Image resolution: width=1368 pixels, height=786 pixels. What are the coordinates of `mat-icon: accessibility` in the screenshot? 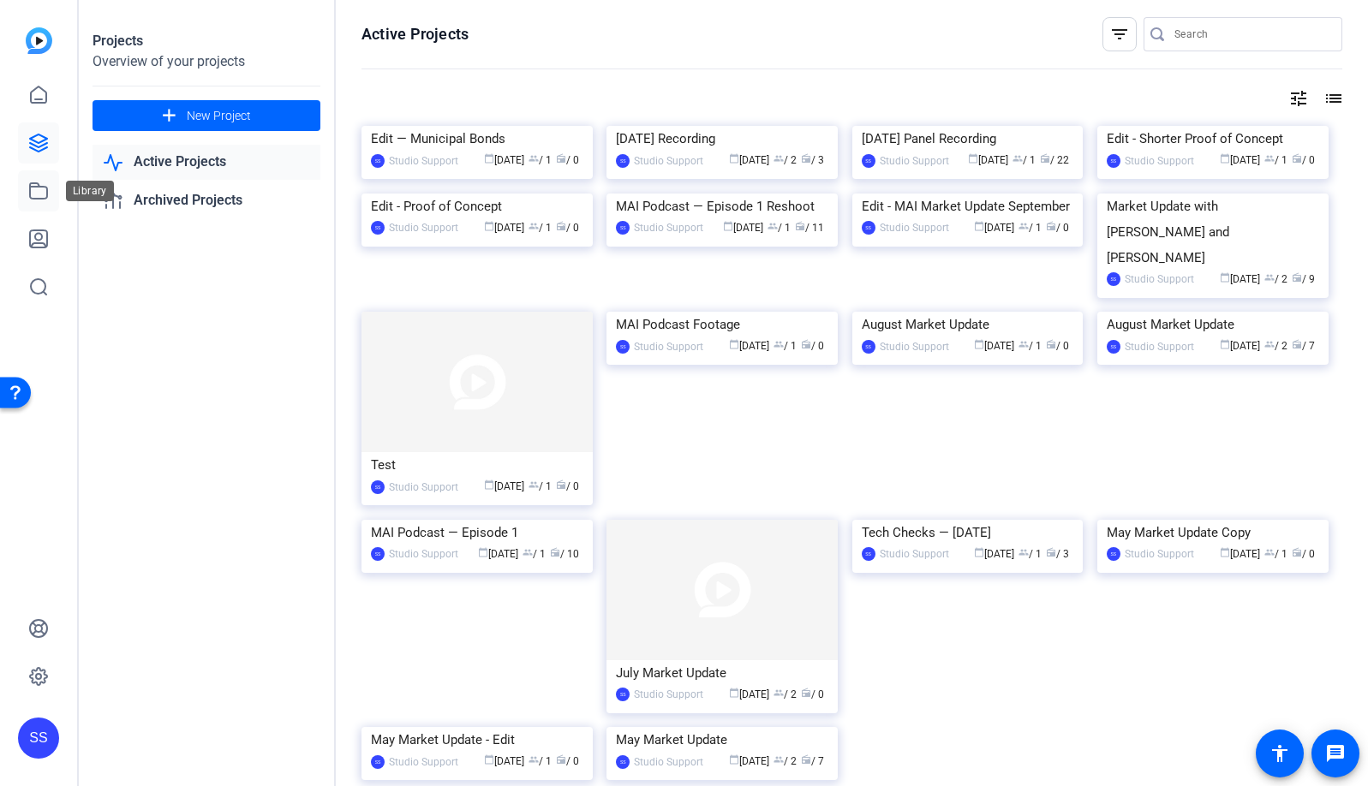 It's located at (1280, 754).